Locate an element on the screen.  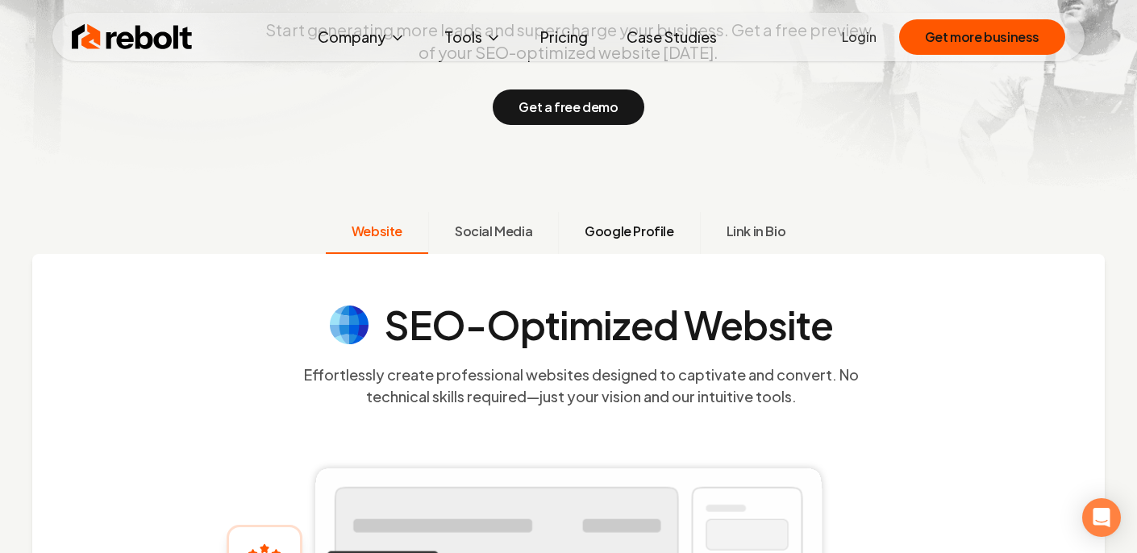
h4: SEO-Optimized Website is located at coordinates (609, 325).